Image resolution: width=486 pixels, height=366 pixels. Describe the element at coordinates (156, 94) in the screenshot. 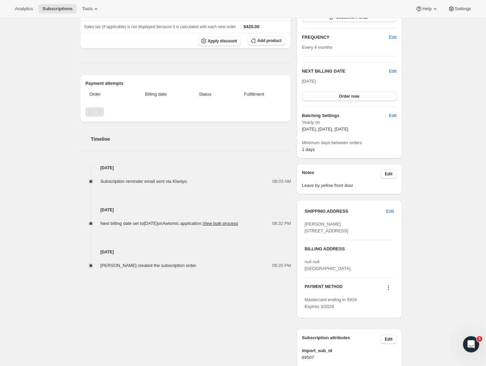

I see `span: Billing date` at that location.